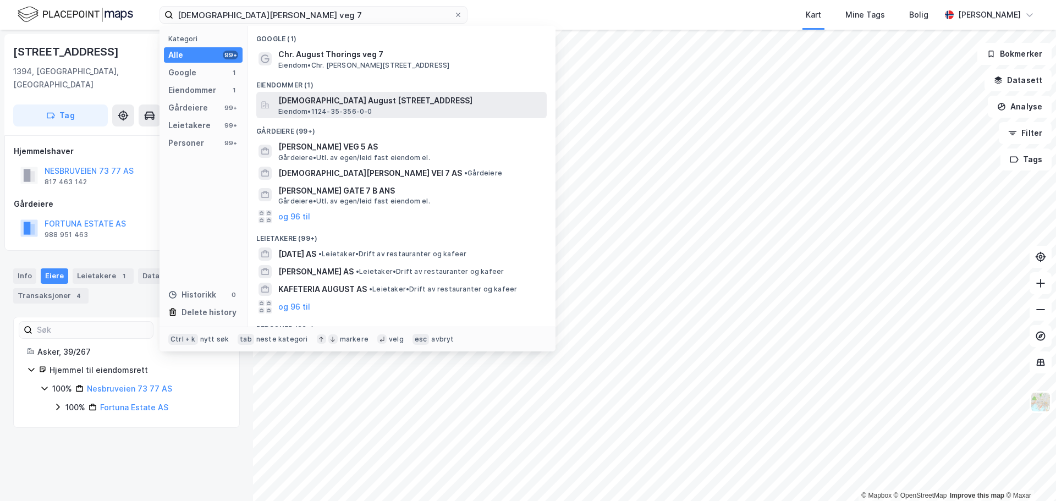  I want to click on div: Mine Tags, so click(865, 15).